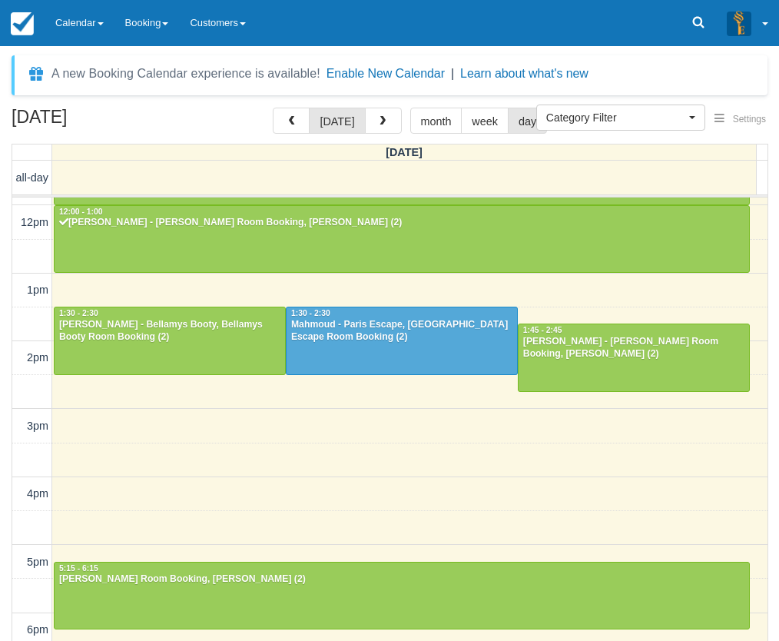 This screenshot has height=641, width=779. Describe the element at coordinates (38, 426) in the screenshot. I see `span: 3pm` at that location.